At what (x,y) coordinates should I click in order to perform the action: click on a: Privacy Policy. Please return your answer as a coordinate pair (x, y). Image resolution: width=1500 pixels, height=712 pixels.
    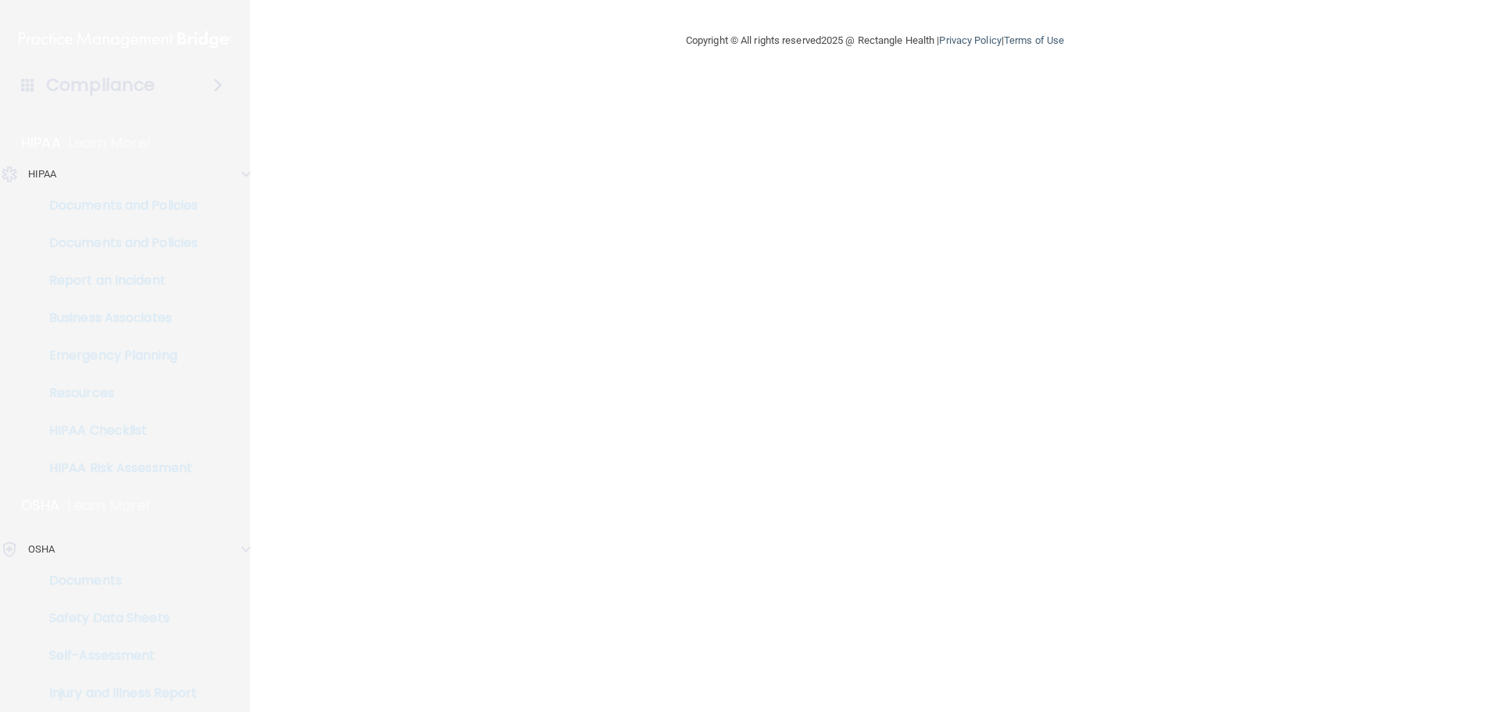
    Looking at the image, I should click on (969, 40).